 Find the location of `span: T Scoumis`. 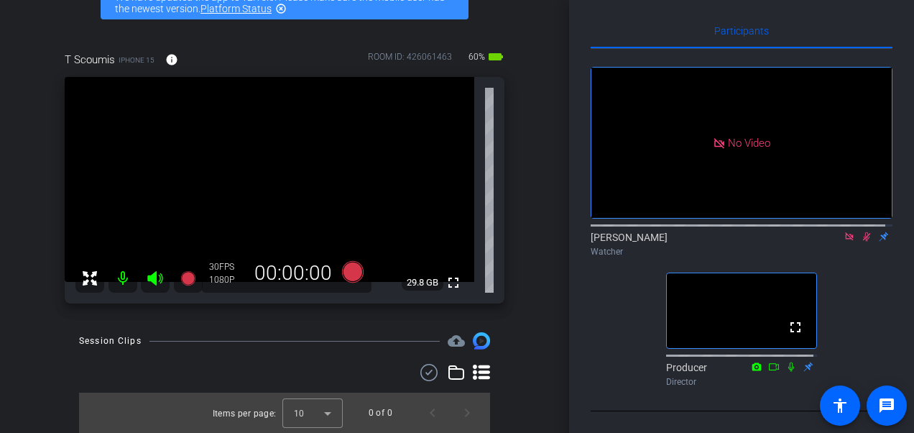

span: T Scoumis is located at coordinates (90, 60).